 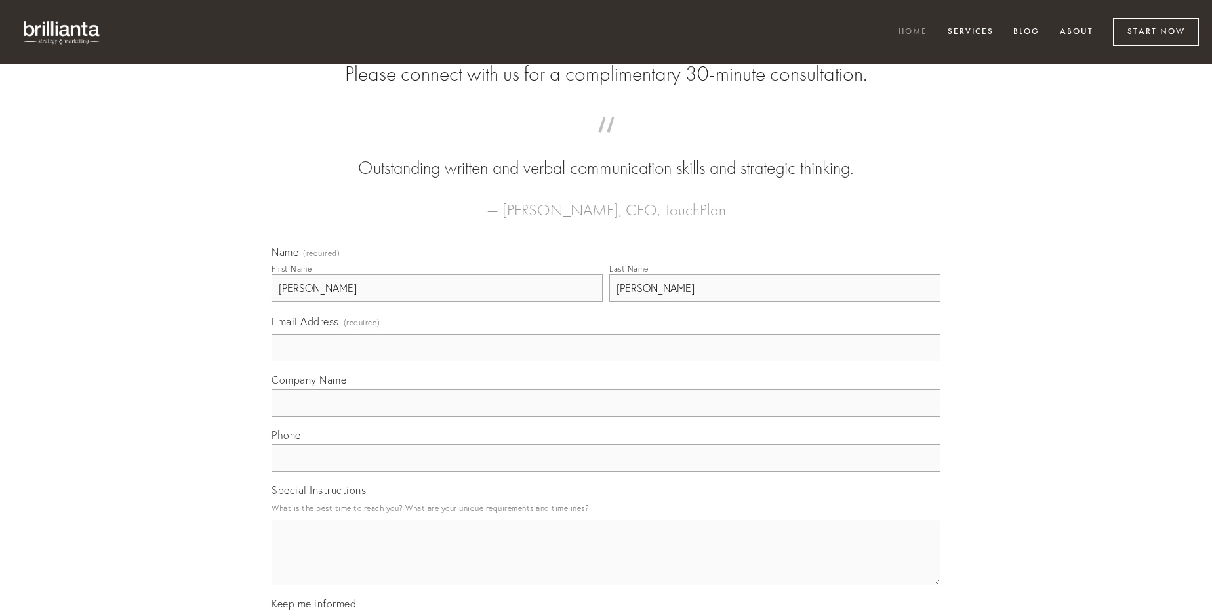 I want to click on a: Blog, so click(x=1027, y=32).